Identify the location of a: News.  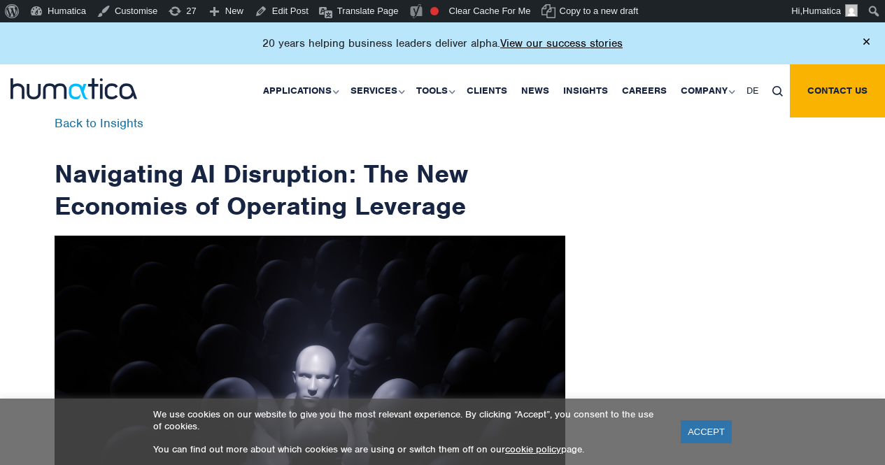
(535, 91).